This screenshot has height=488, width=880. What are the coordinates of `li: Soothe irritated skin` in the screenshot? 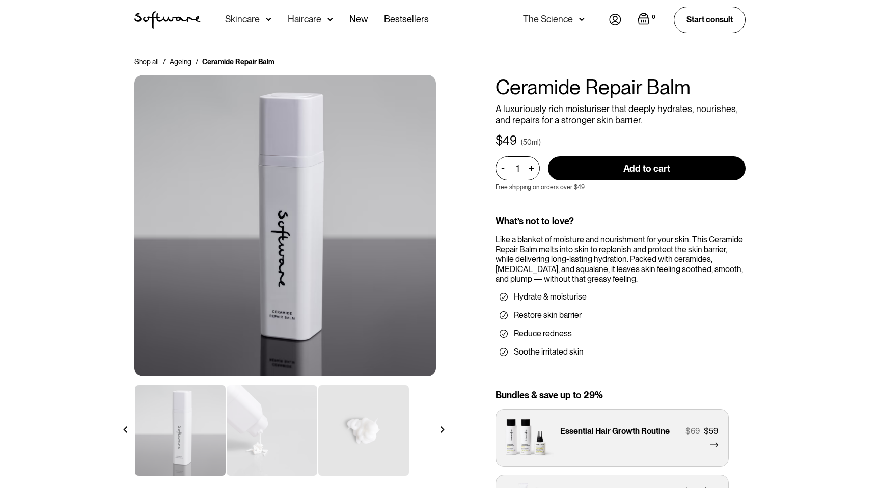 It's located at (620, 352).